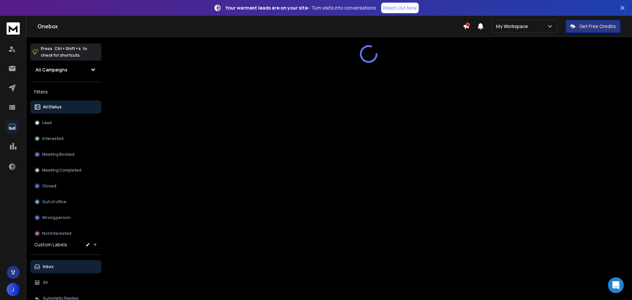 The image size is (632, 300). Describe the element at coordinates (13, 289) in the screenshot. I see `span: J` at that location.